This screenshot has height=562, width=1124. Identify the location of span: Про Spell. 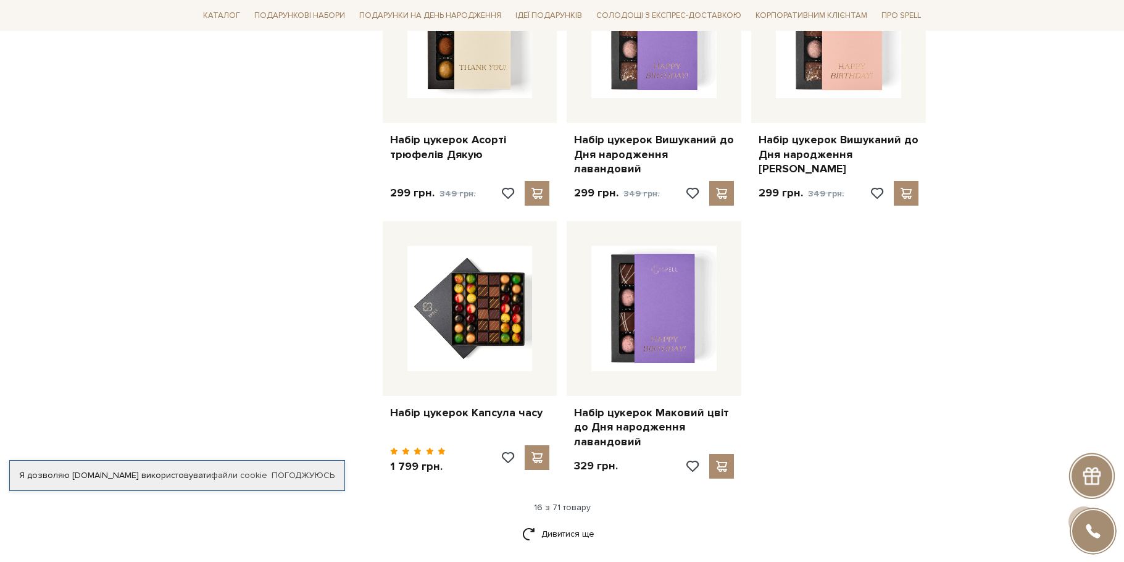
(901, 15).